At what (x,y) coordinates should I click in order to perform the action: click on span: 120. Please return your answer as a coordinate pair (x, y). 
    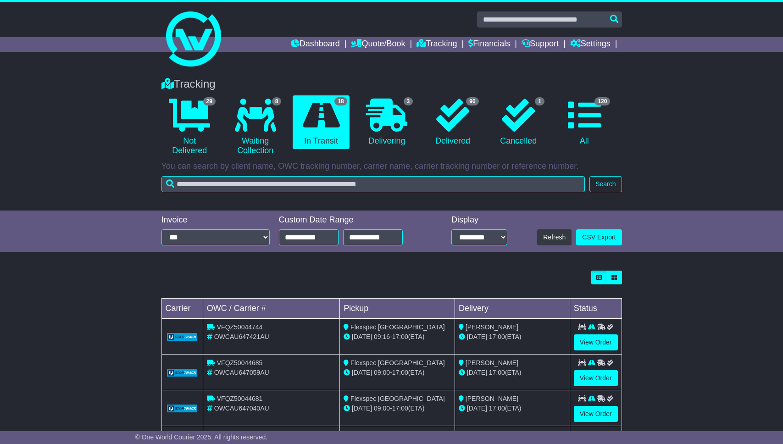
    Looking at the image, I should click on (602, 101).